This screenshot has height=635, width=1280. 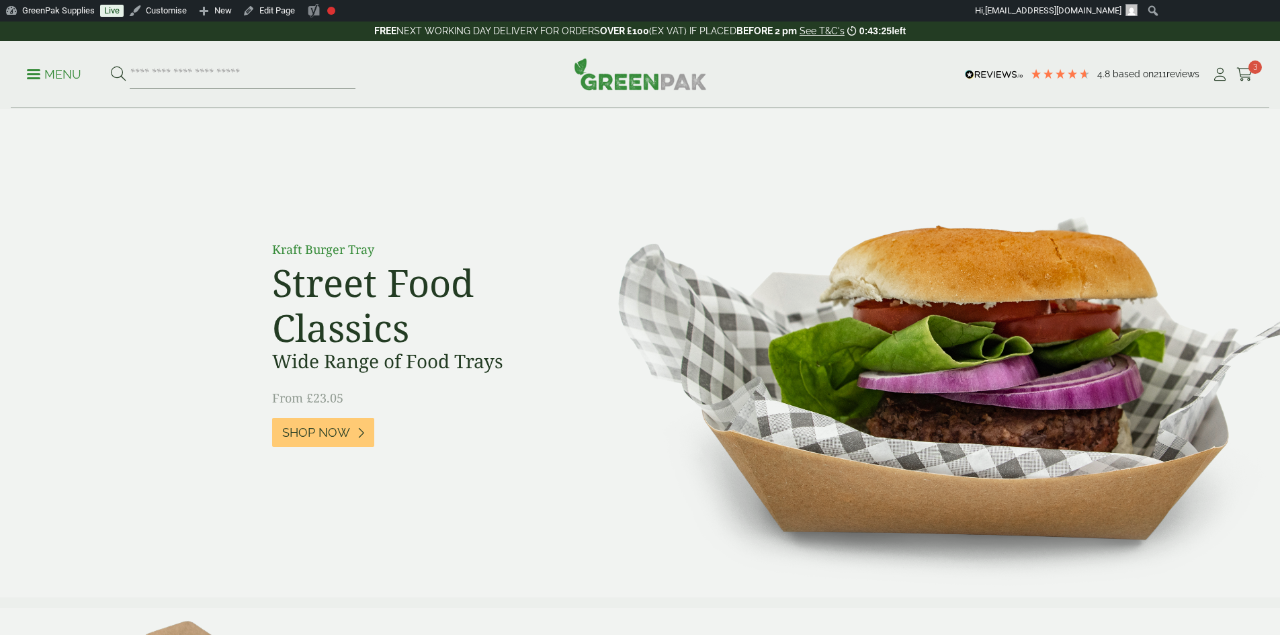 What do you see at coordinates (308, 398) in the screenshot?
I see `span: From £23.05` at bounding box center [308, 398].